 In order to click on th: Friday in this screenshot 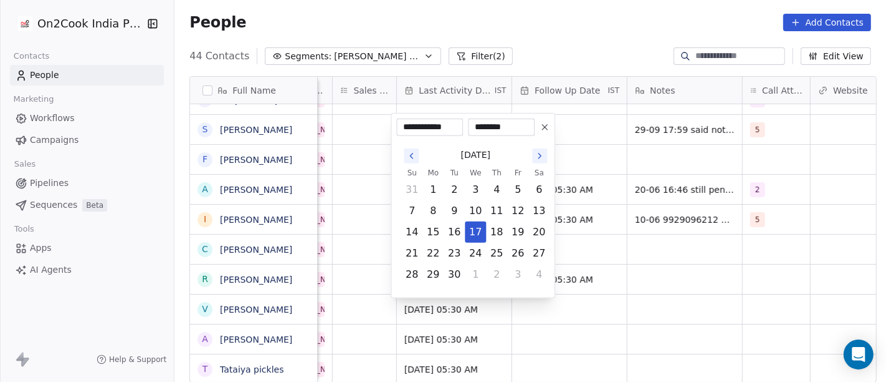, I will do `click(518, 173)`.